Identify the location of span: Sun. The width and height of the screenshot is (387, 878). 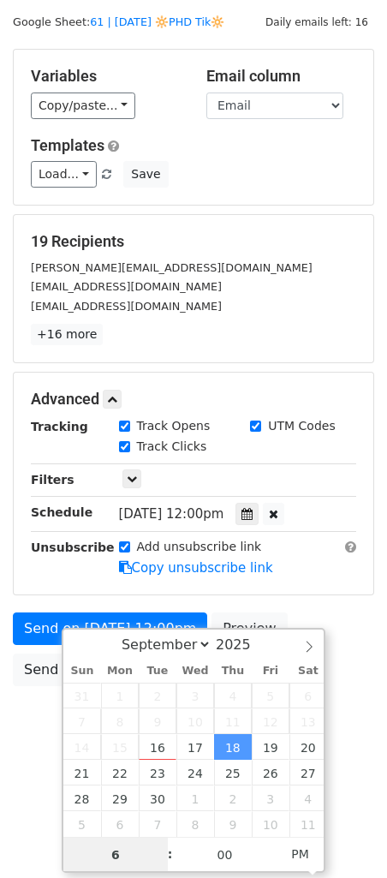
(82, 671).